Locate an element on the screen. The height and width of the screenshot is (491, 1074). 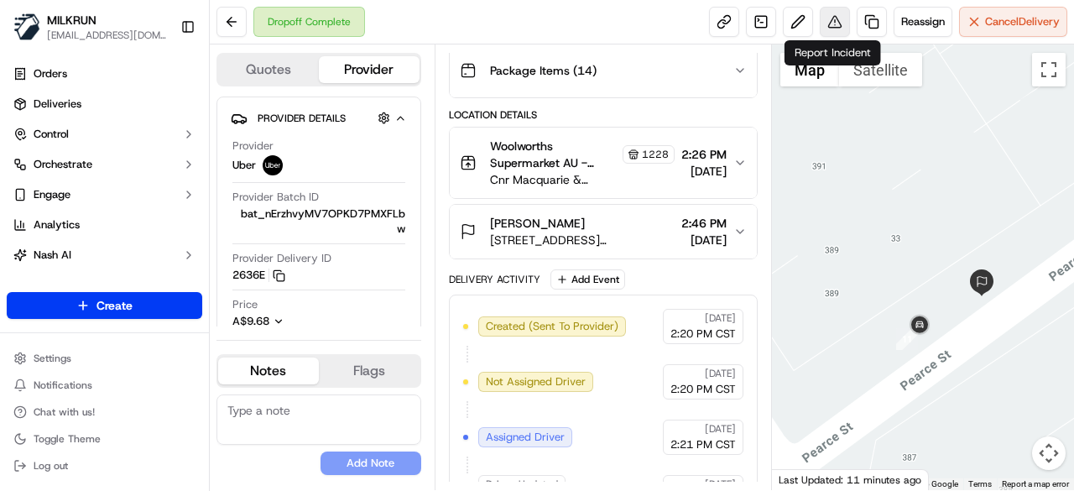
img: uber-new-logo.jpeg is located at coordinates (273, 165).